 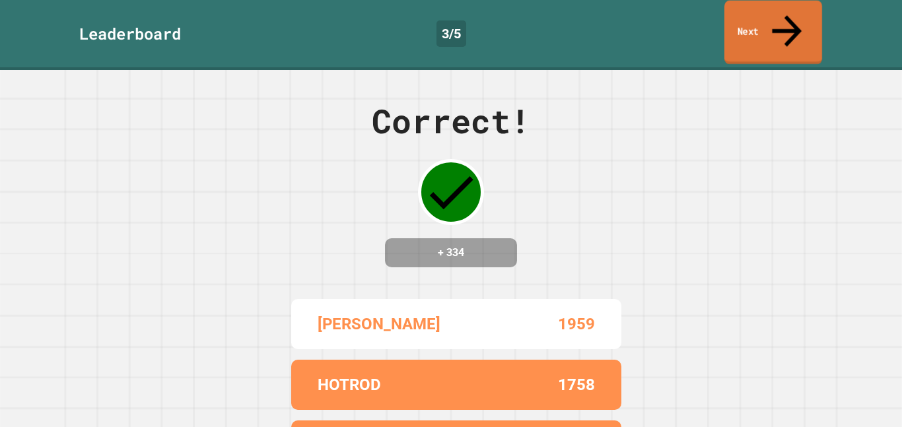 I want to click on div: Leaderboard, so click(x=130, y=34).